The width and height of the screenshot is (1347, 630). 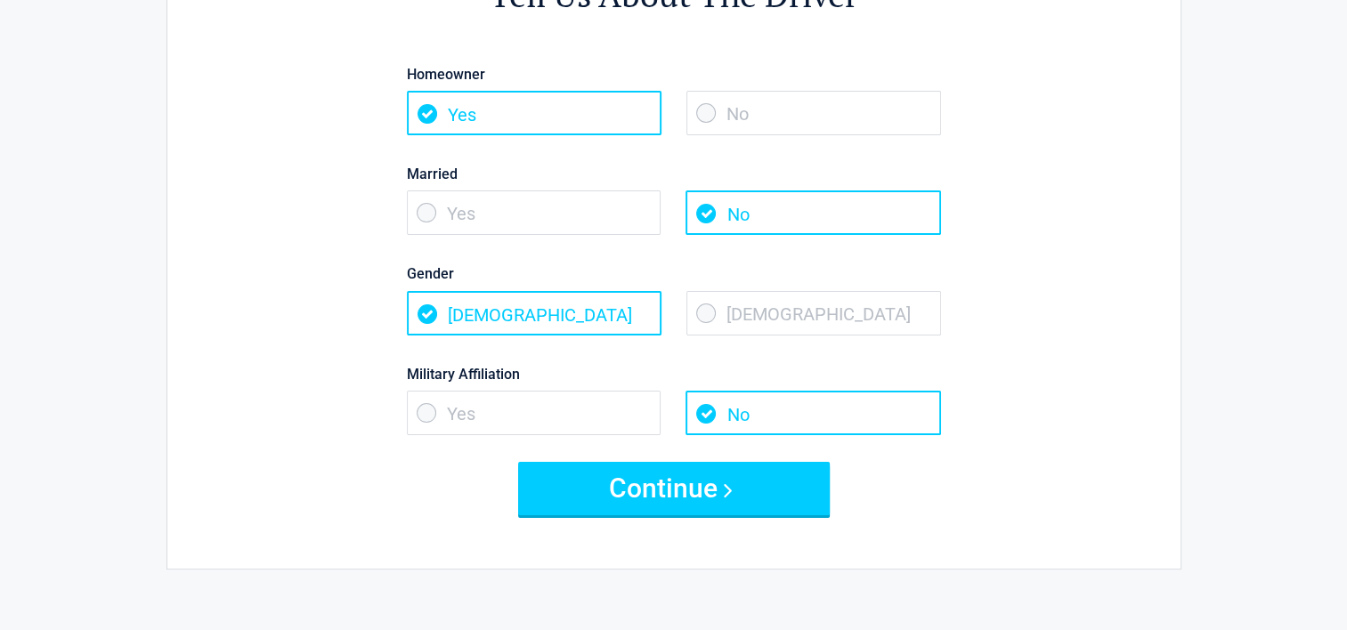 What do you see at coordinates (674, 273) in the screenshot?
I see `label: Gender` at bounding box center [674, 273].